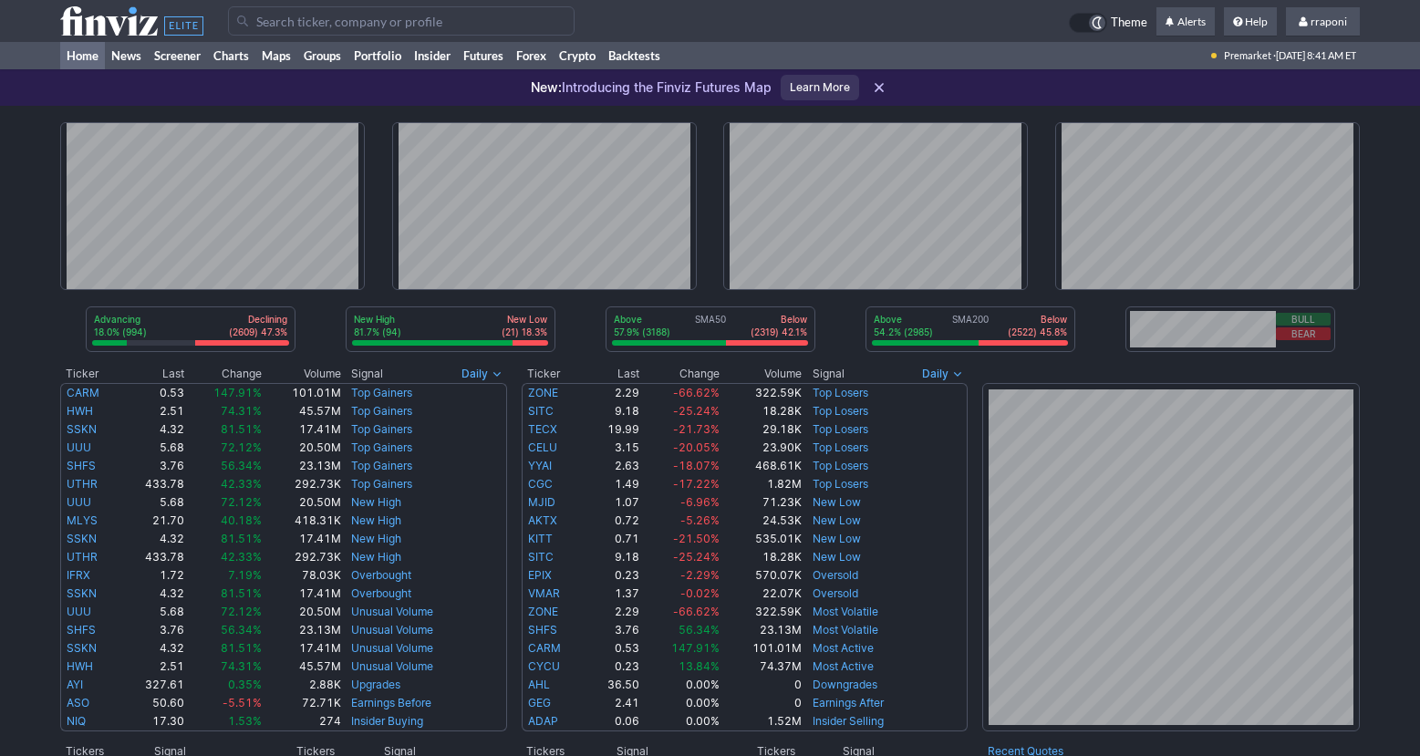  What do you see at coordinates (378, 332) in the screenshot?
I see `p: 81.7% (94)` at bounding box center [378, 332].